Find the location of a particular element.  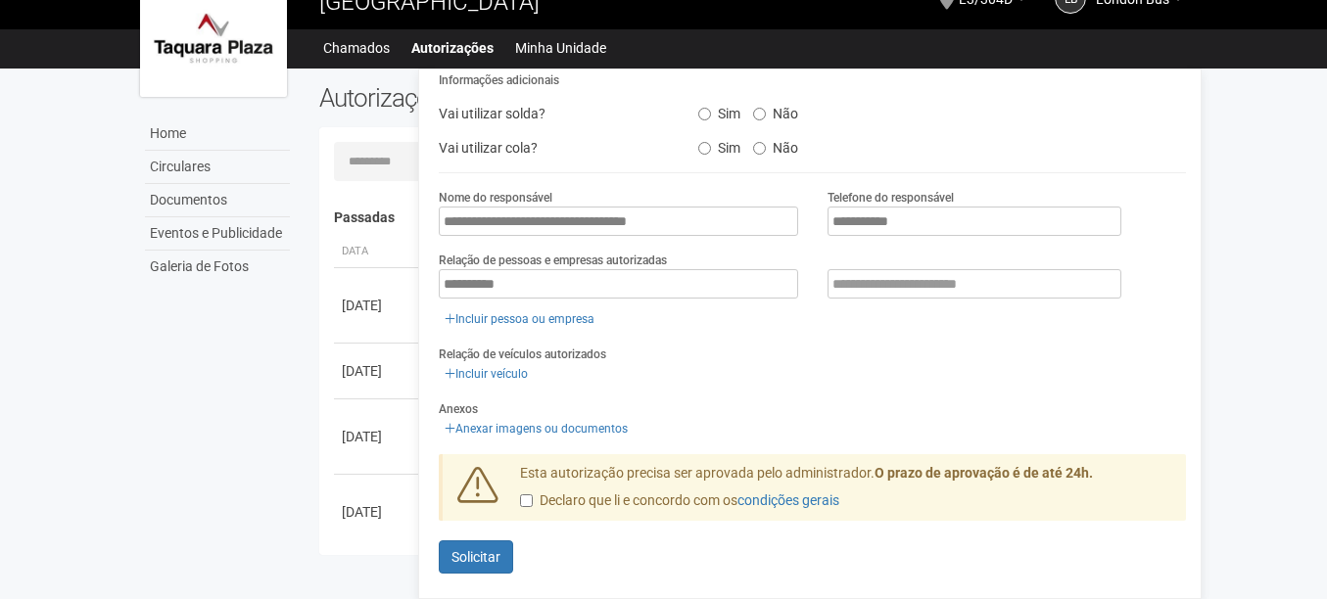

a: Circulares is located at coordinates (217, 167).